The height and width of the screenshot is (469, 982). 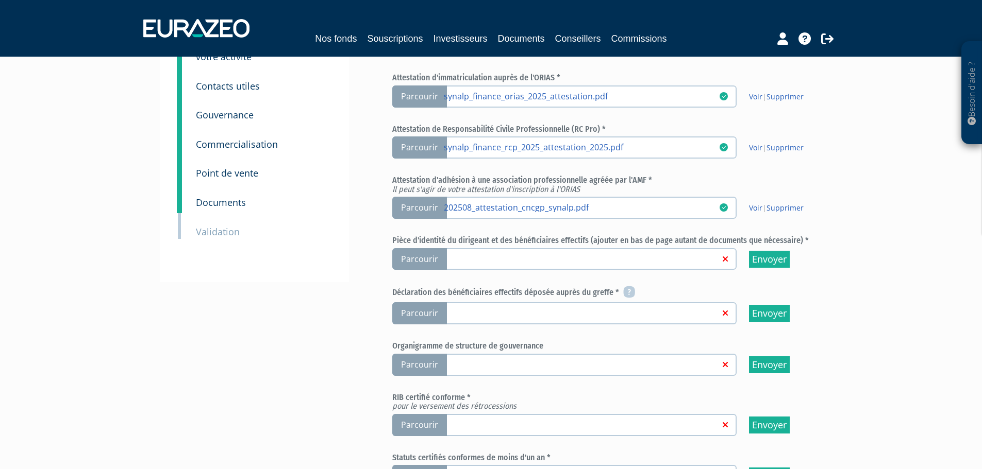 What do you see at coordinates (971, 93) in the screenshot?
I see `p: Besoin d'aide ?` at bounding box center [971, 93].